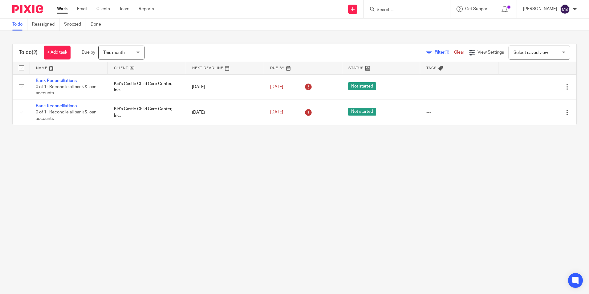  Describe the element at coordinates (75, 24) in the screenshot. I see `a: Snoozed` at that location.